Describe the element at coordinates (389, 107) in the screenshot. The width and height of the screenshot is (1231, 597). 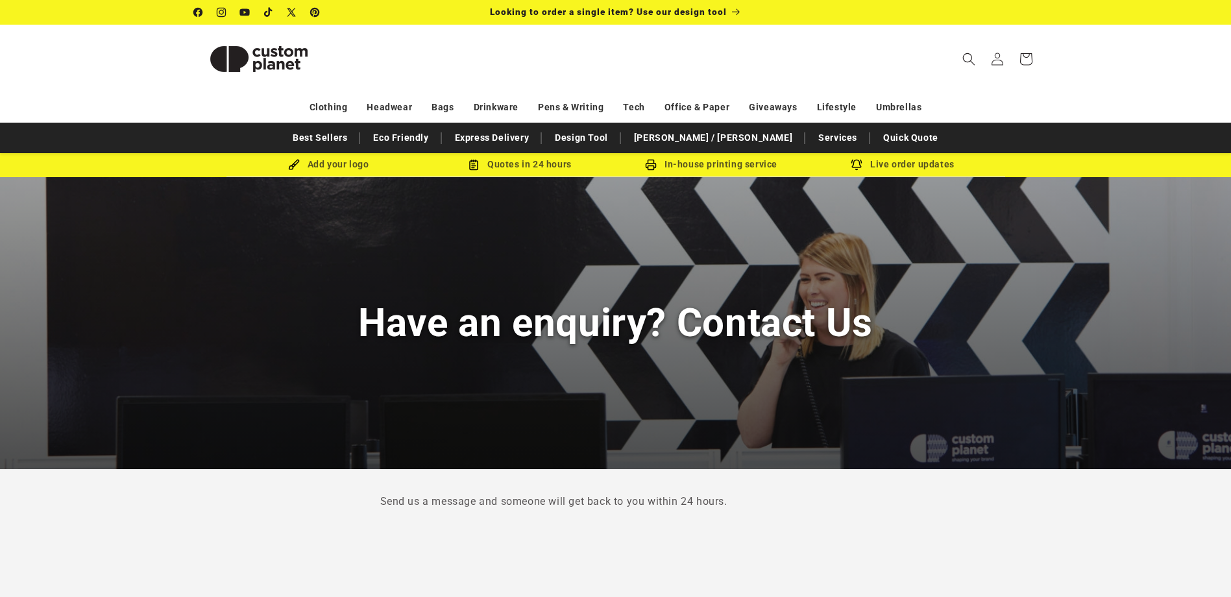
I see `a: Headwear` at that location.